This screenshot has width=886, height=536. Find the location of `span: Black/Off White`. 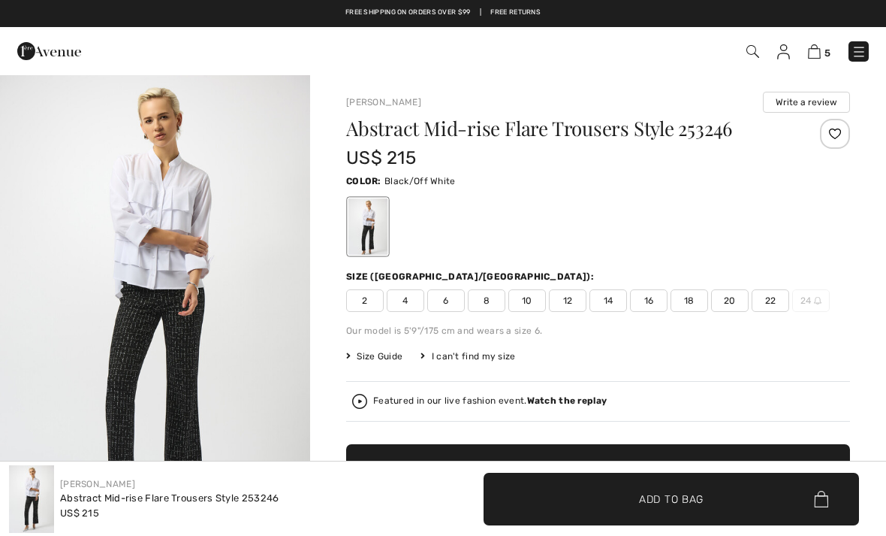

span: Black/Off White is located at coordinates (420, 181).